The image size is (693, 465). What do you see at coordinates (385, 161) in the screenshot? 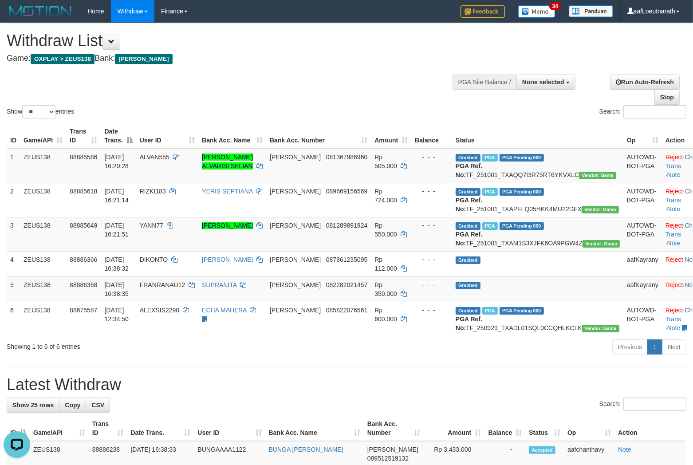
I see `span: Rp 505.000` at bounding box center [385, 161].